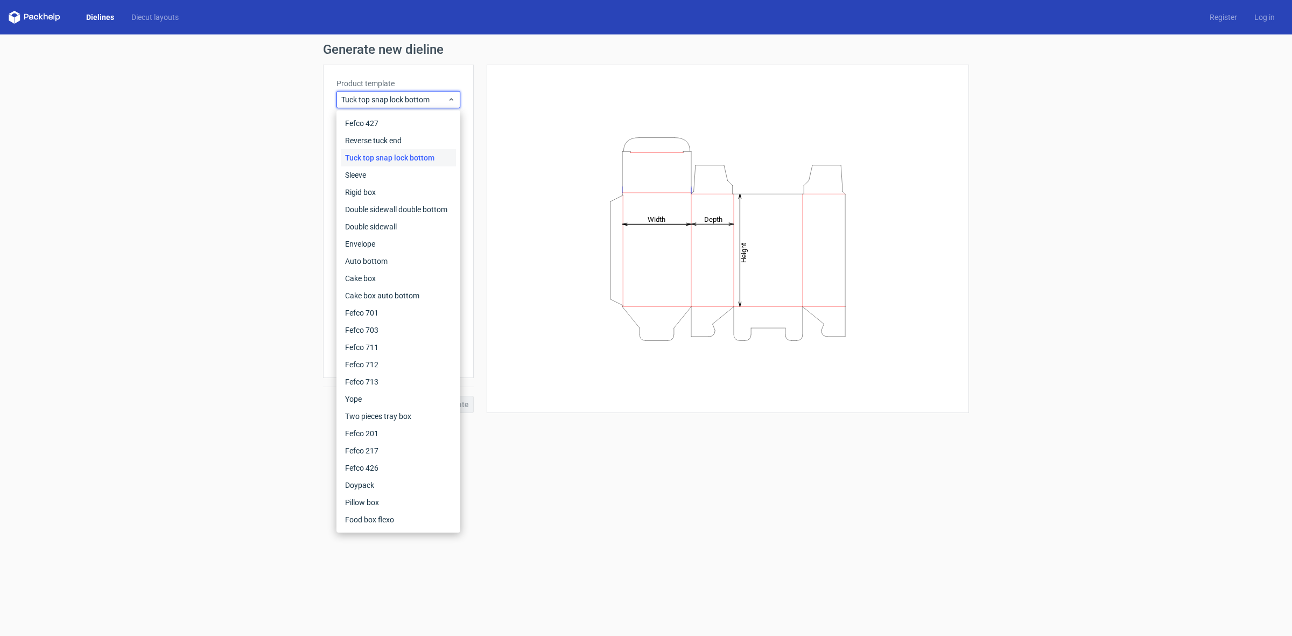 Image resolution: width=1292 pixels, height=636 pixels. What do you see at coordinates (398, 209) in the screenshot?
I see `div: Double sidewall double bottom` at bounding box center [398, 209].